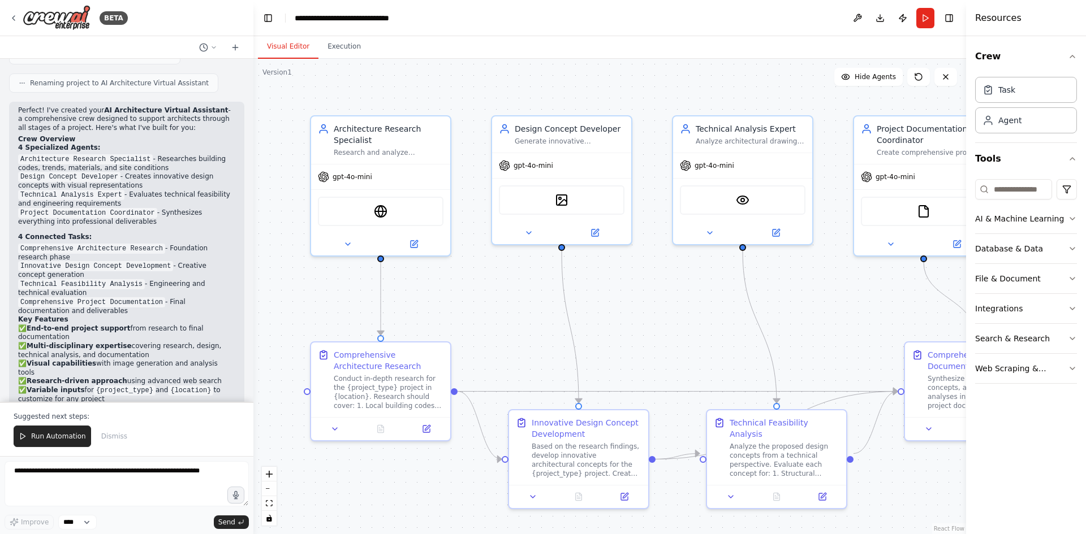  What do you see at coordinates (388, 392) in the screenshot?
I see `div: Conduct in-depth research for the {project_type} project in {location}. Research should cover: 1....` at bounding box center [388, 392].